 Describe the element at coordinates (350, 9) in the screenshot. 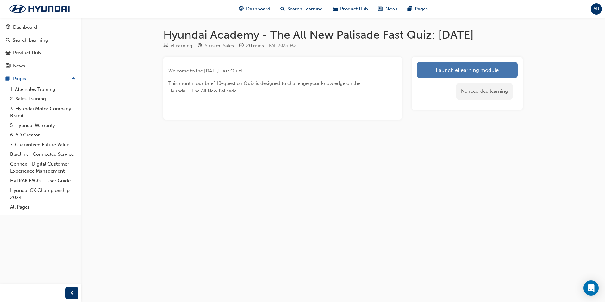

I see `a: car-iconProduct Hub` at that location.